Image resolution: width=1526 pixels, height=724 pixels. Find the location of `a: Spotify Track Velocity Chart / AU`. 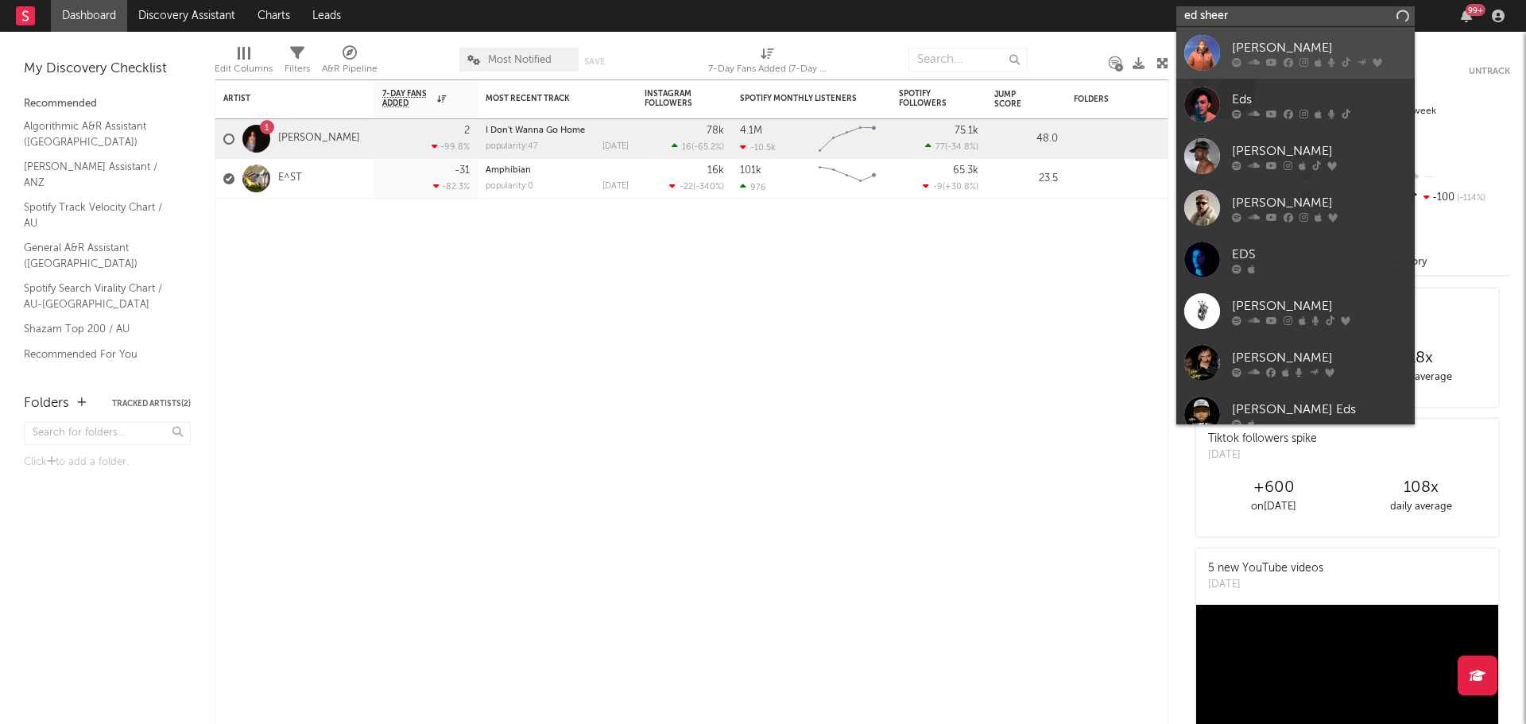

a: Spotify Track Velocity Chart / AU is located at coordinates (99, 215).